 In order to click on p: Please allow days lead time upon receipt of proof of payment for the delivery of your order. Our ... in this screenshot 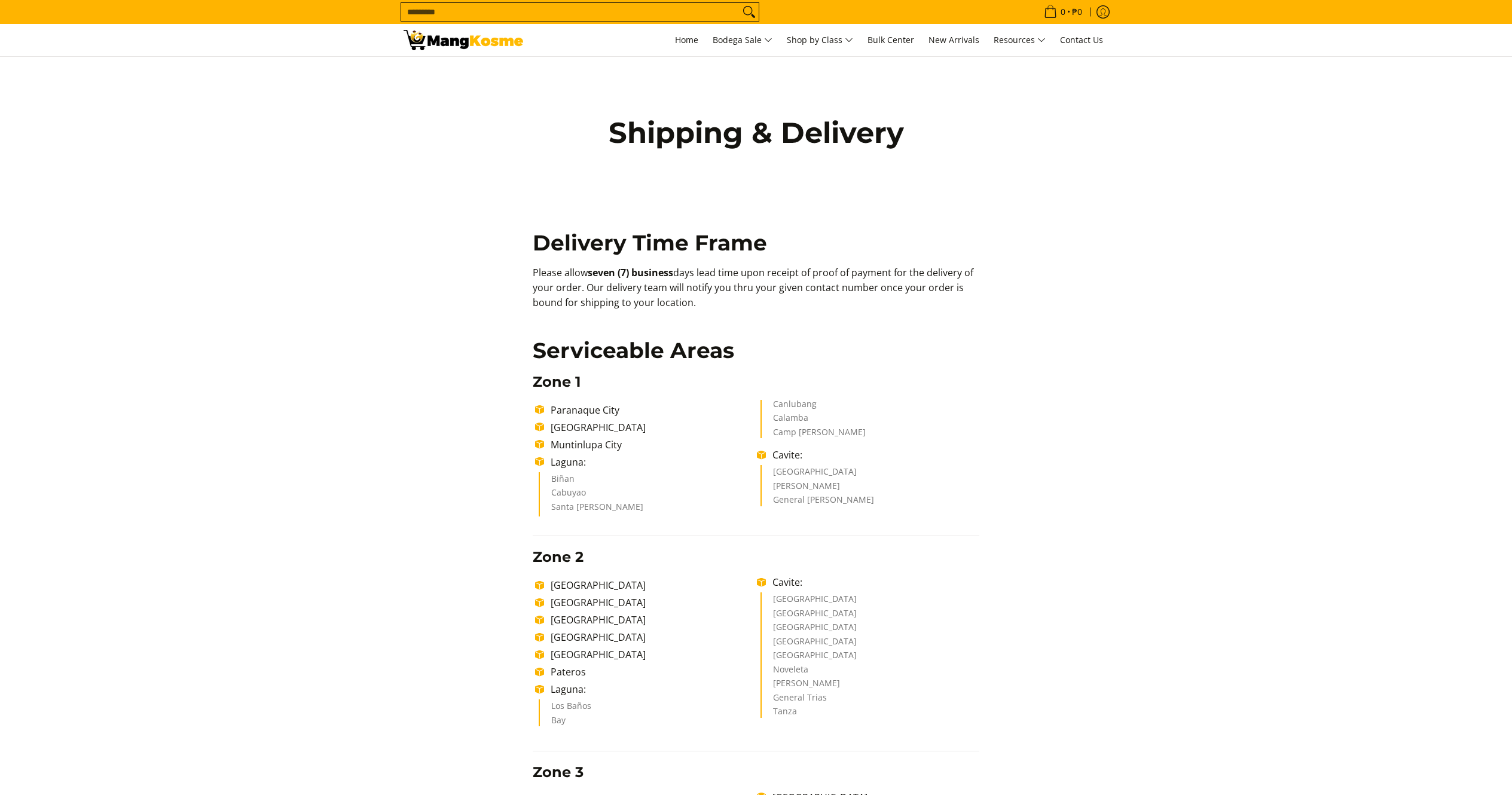, I will do `click(756, 293)`.